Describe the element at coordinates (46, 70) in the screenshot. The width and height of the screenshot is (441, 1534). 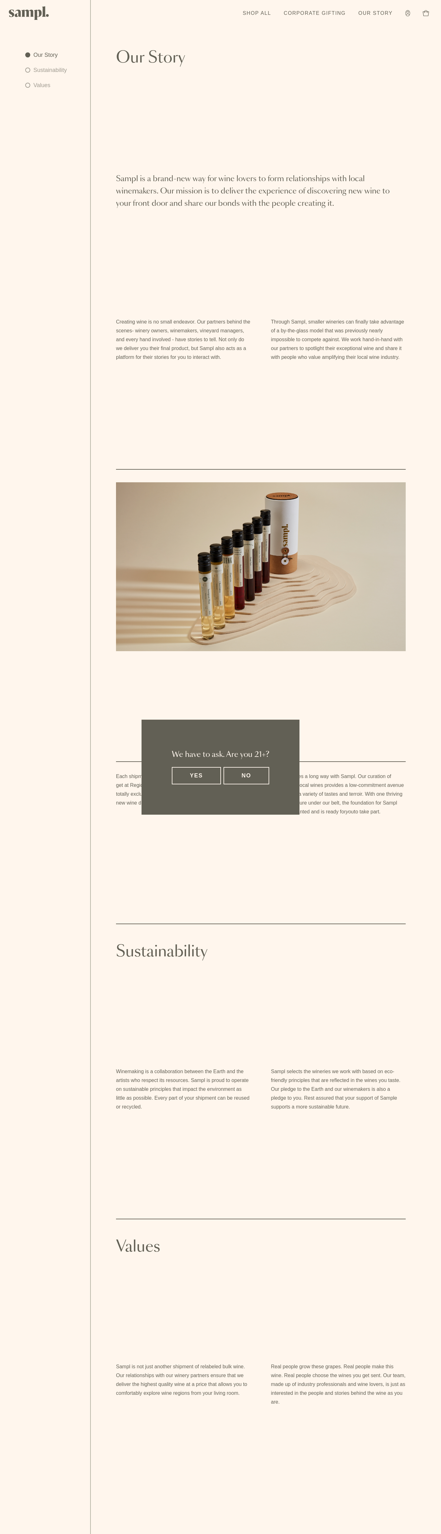
I see `a: Sustainability` at that location.